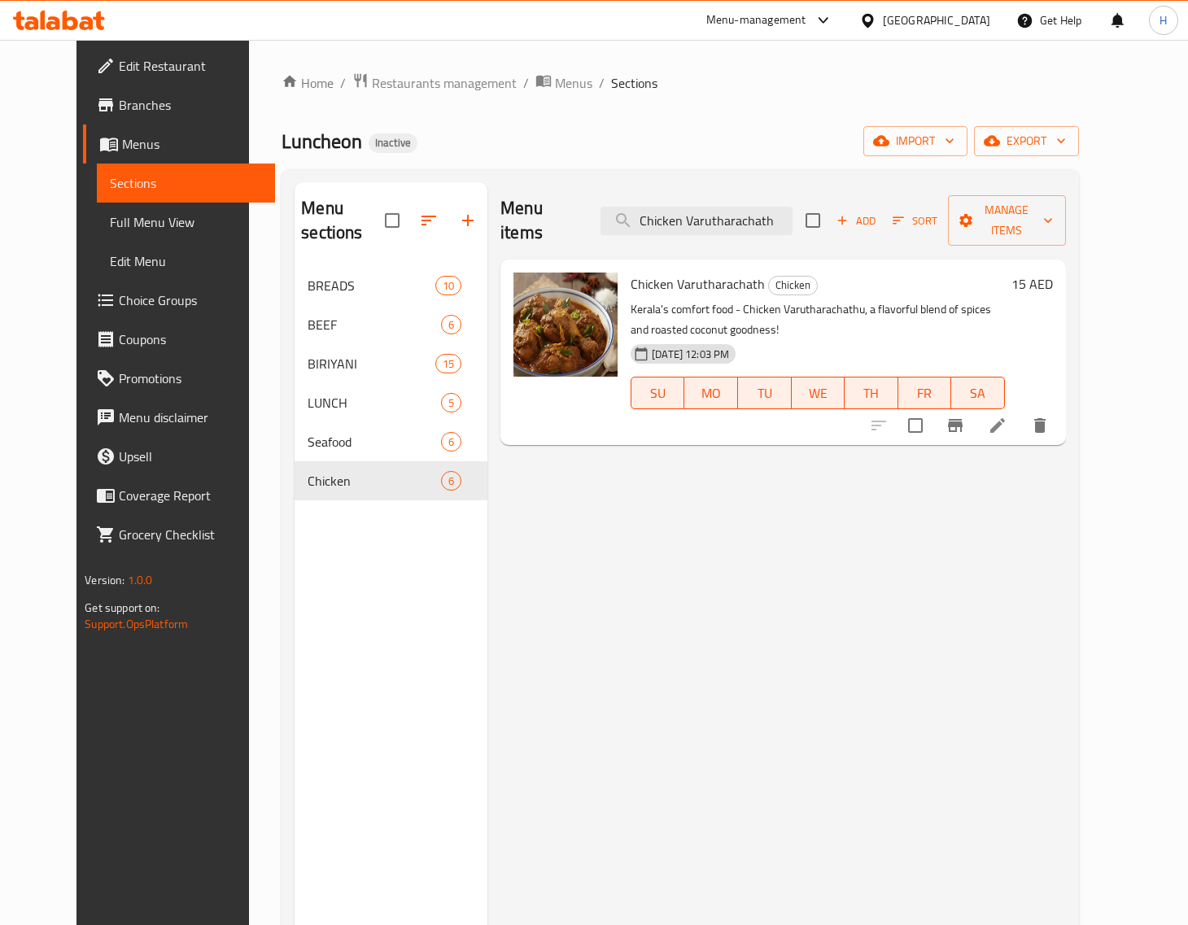 The image size is (1188, 925). I want to click on span: MO, so click(711, 393).